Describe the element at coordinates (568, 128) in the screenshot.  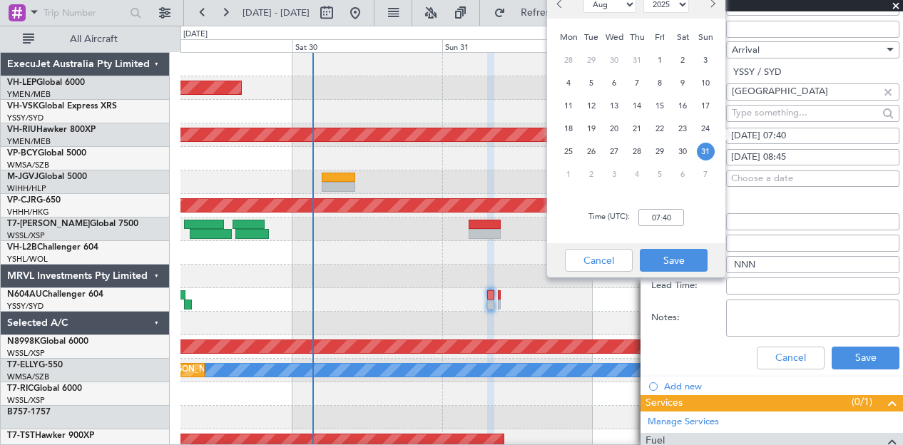
I see `span: 18` at that location.